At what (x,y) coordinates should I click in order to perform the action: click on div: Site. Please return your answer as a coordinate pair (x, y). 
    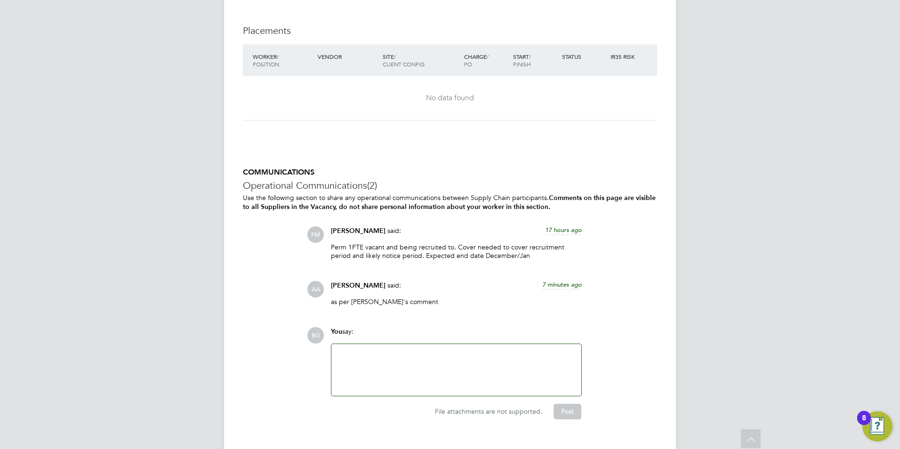
    Looking at the image, I should click on (421, 60).